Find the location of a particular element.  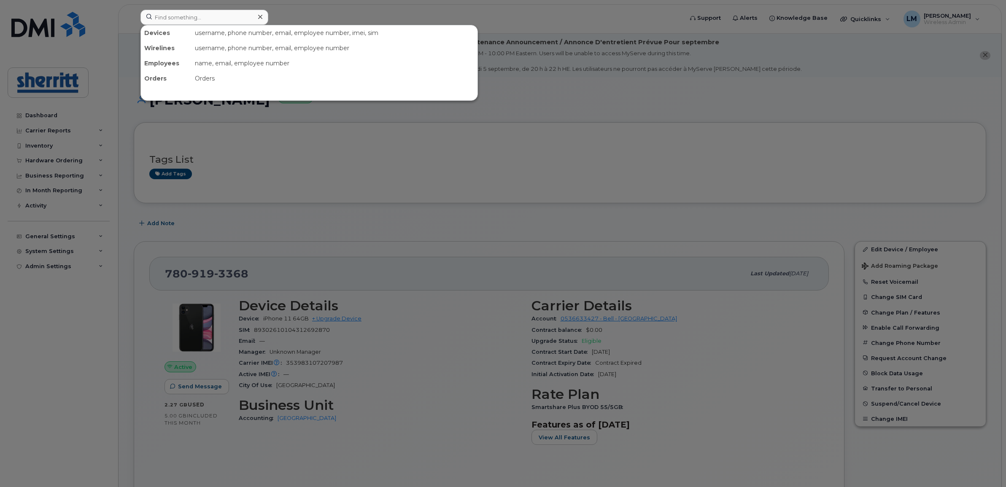

div: name, email, employee number is located at coordinates (334, 63).